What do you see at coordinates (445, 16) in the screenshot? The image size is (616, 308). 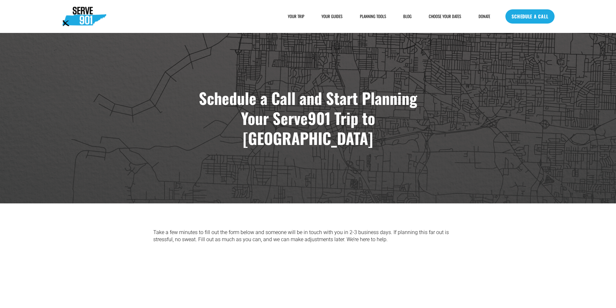 I see `a: CHOOSE YOUR DATES` at bounding box center [445, 16].